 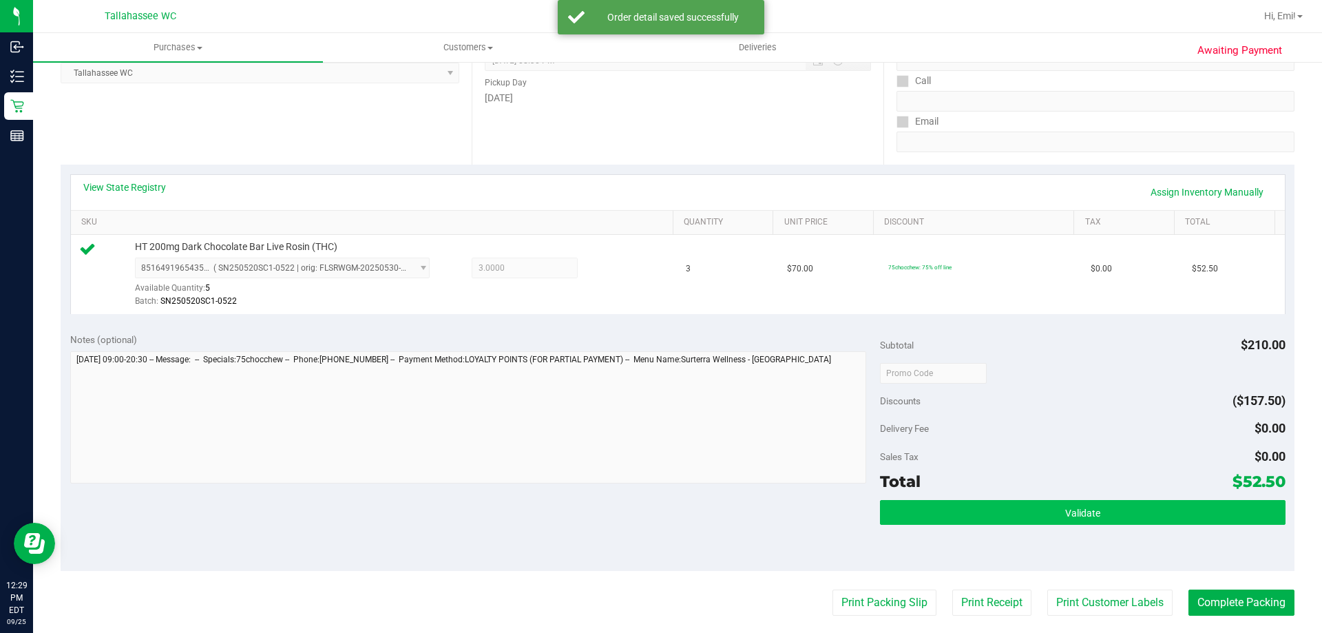 I want to click on span: Customers, so click(x=467, y=48).